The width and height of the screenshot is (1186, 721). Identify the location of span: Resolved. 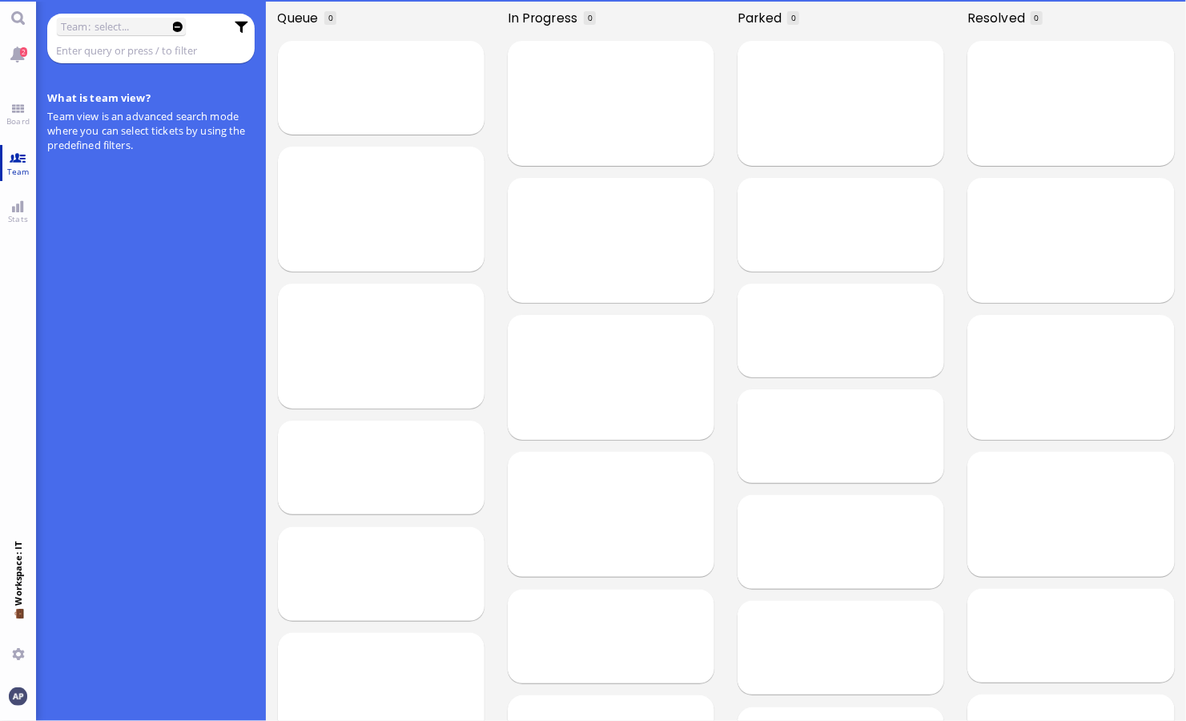
(999, 18).